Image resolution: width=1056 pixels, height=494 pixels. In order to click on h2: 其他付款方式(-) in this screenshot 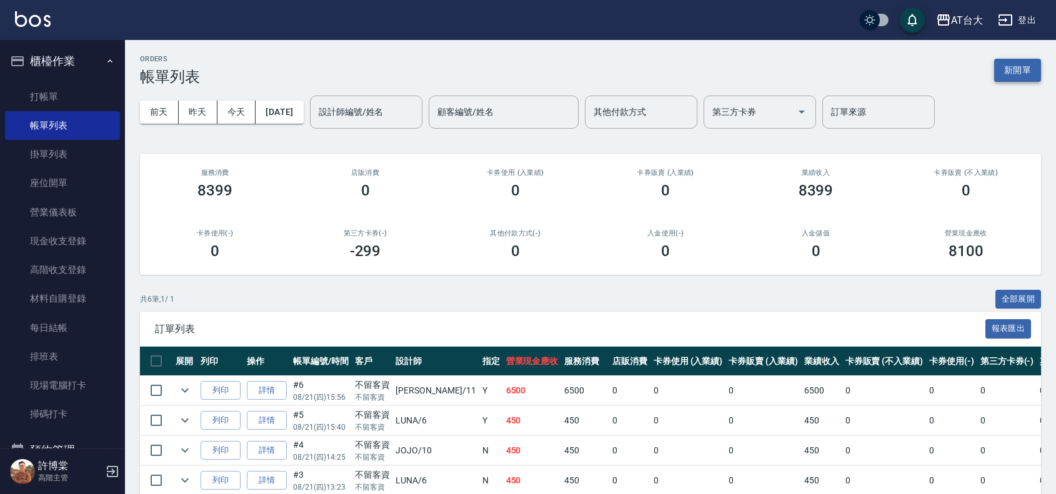, I will do `click(515, 233)`.